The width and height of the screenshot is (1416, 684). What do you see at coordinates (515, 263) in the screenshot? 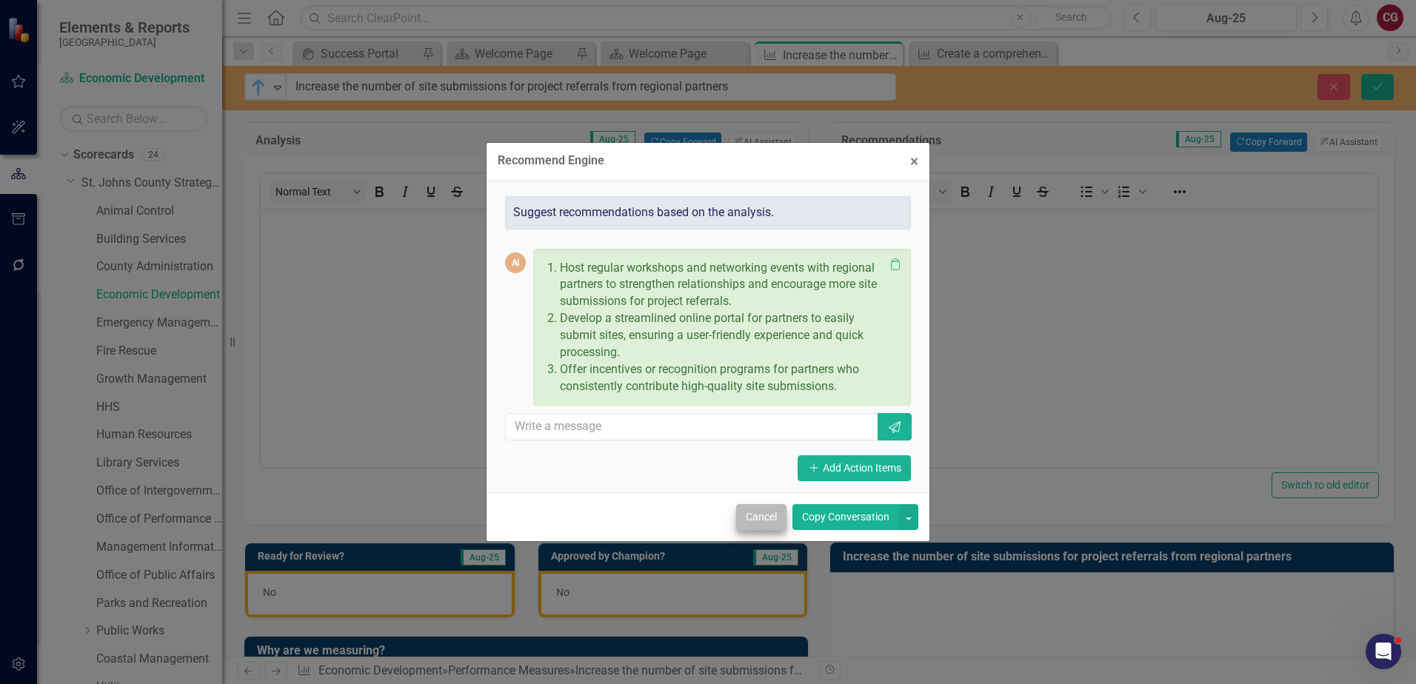
I see `div: AI` at bounding box center [515, 263].